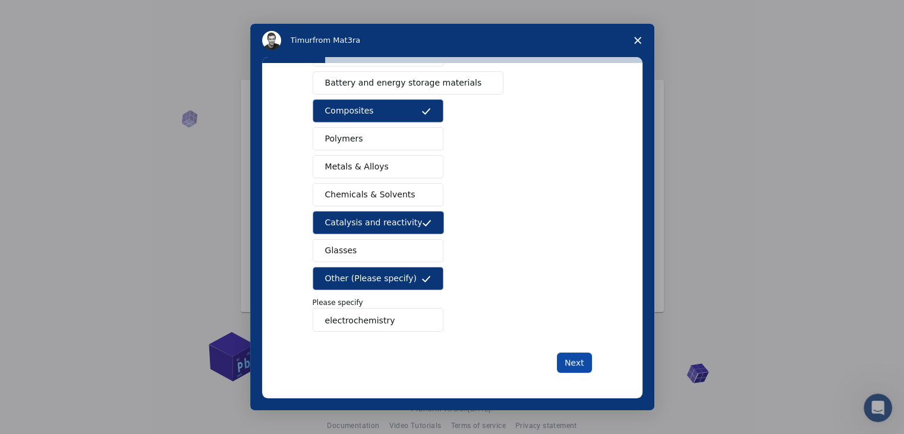 Image resolution: width=904 pixels, height=434 pixels. Describe the element at coordinates (378, 278) in the screenshot. I see `button: Other (Please specify)` at that location.